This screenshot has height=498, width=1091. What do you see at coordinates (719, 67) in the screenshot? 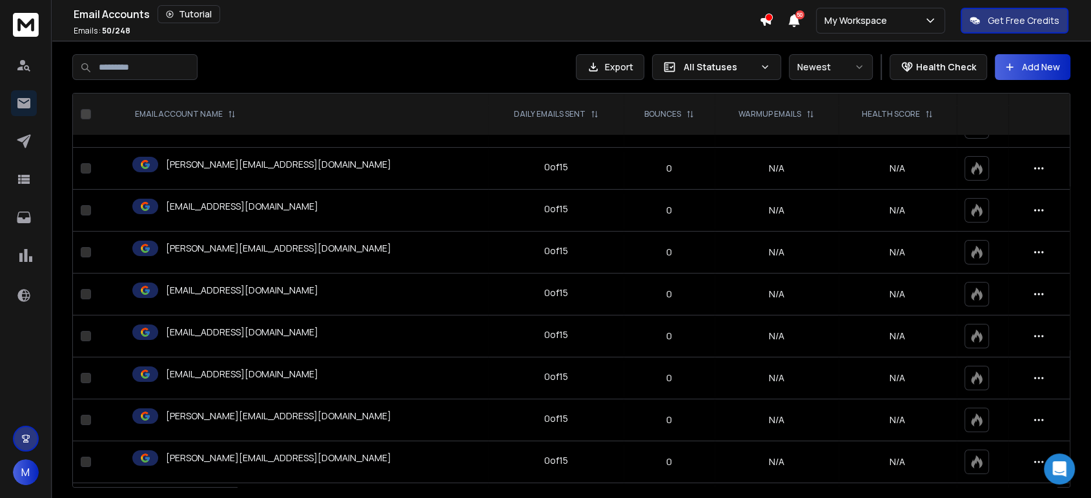
I see `p: All Statuses` at bounding box center [719, 67].